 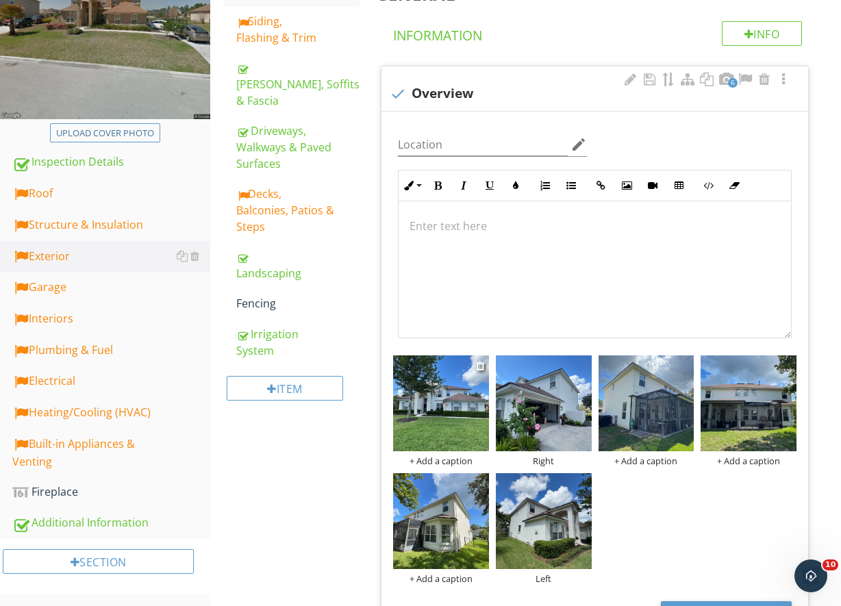 What do you see at coordinates (298, 304) in the screenshot?
I see `div: Fencing` at bounding box center [298, 304].